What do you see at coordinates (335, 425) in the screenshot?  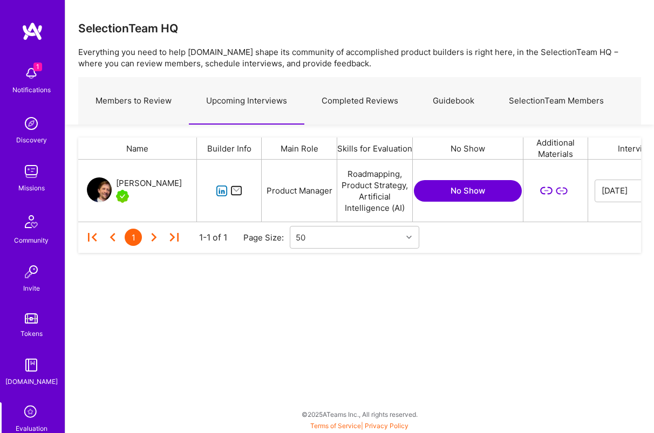 I see `a: Terms of Service` at bounding box center [335, 425].